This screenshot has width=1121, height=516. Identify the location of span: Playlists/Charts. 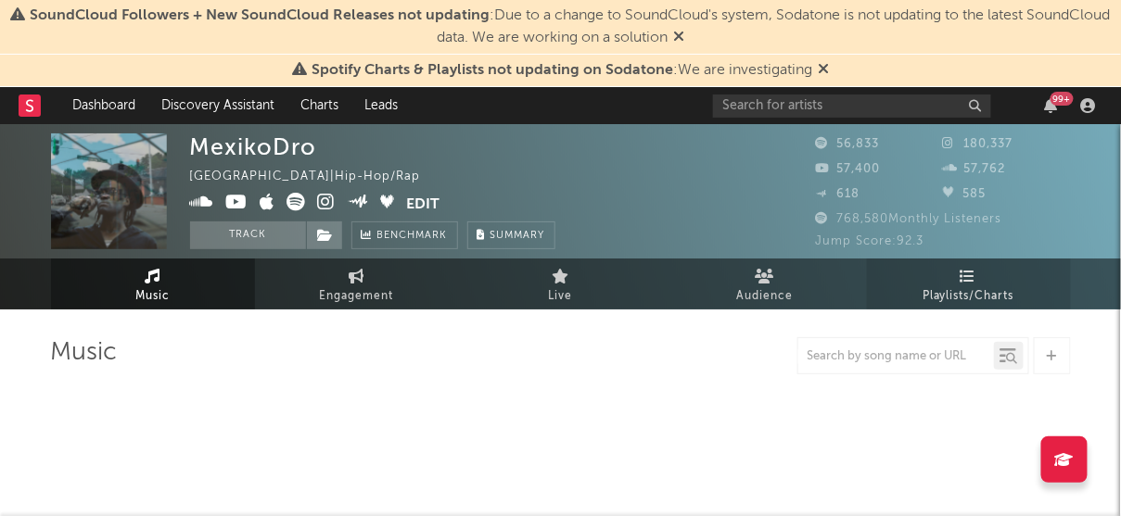
(968, 297).